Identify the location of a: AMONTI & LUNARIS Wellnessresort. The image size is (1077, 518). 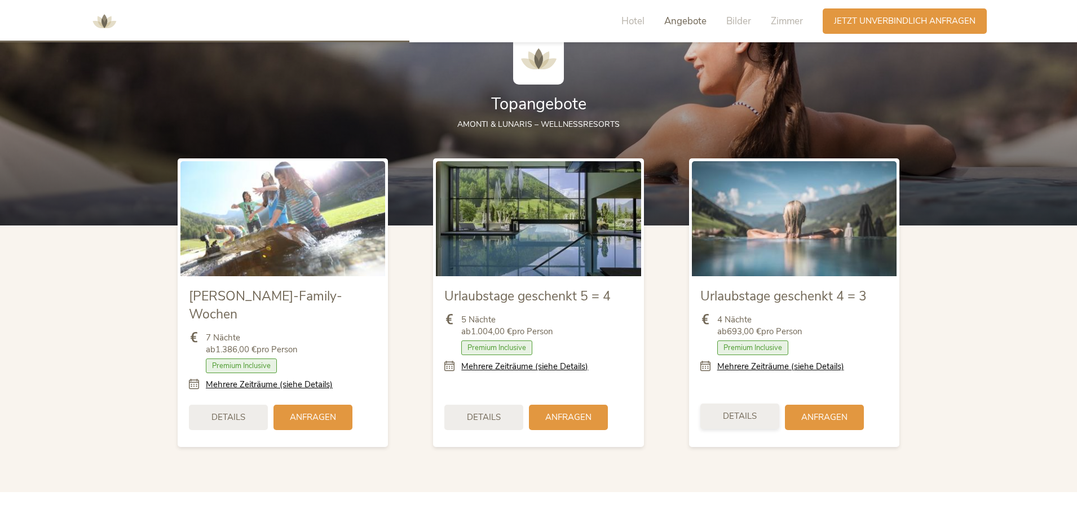
(104, 21).